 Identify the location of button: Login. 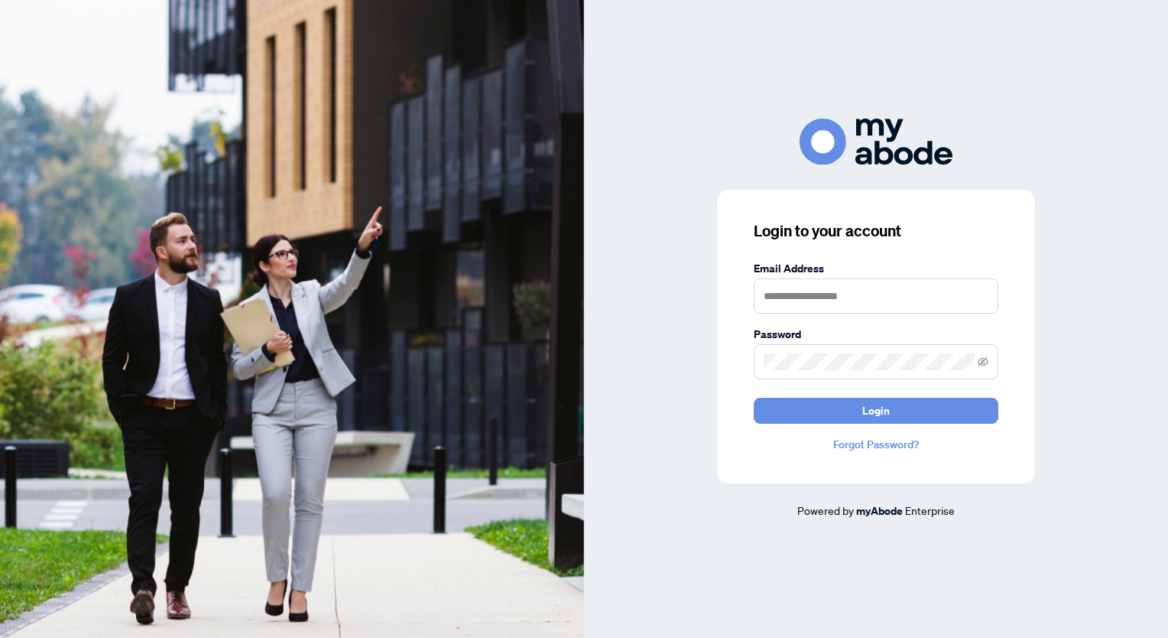
(876, 411).